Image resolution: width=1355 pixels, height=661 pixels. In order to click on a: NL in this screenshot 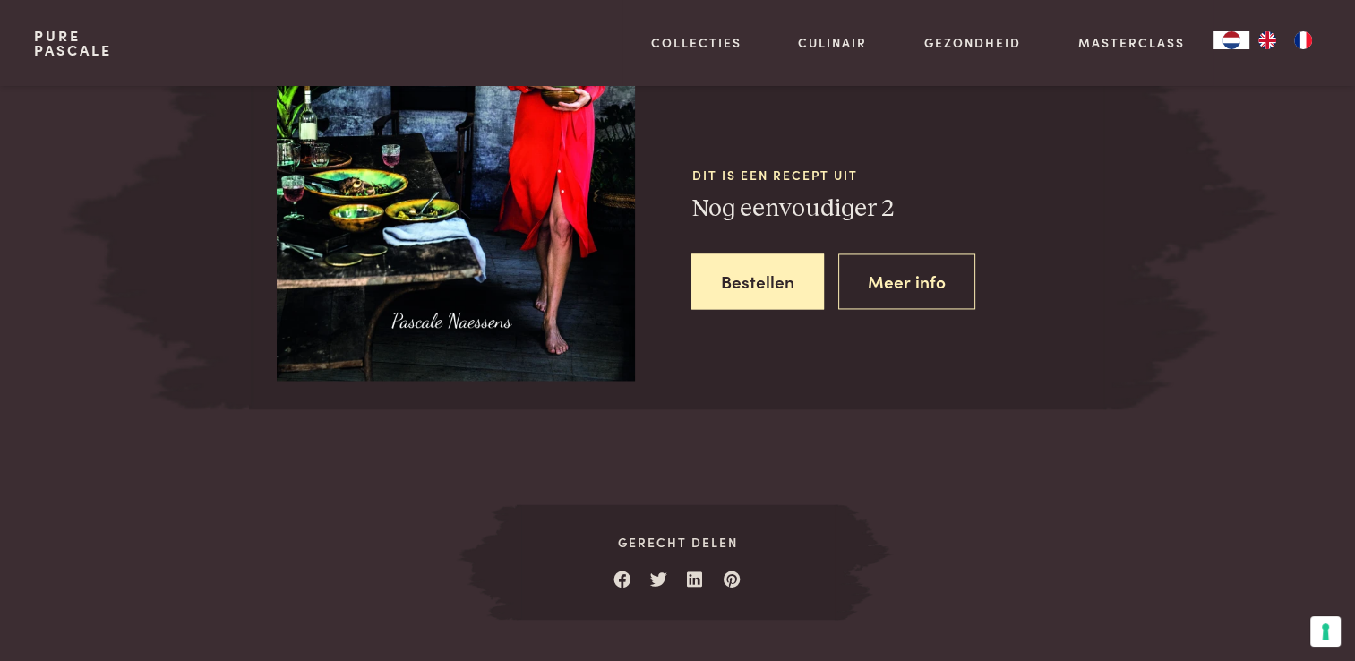, I will do `click(1231, 40)`.